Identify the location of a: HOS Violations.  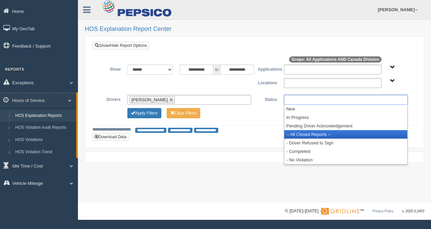
(44, 140).